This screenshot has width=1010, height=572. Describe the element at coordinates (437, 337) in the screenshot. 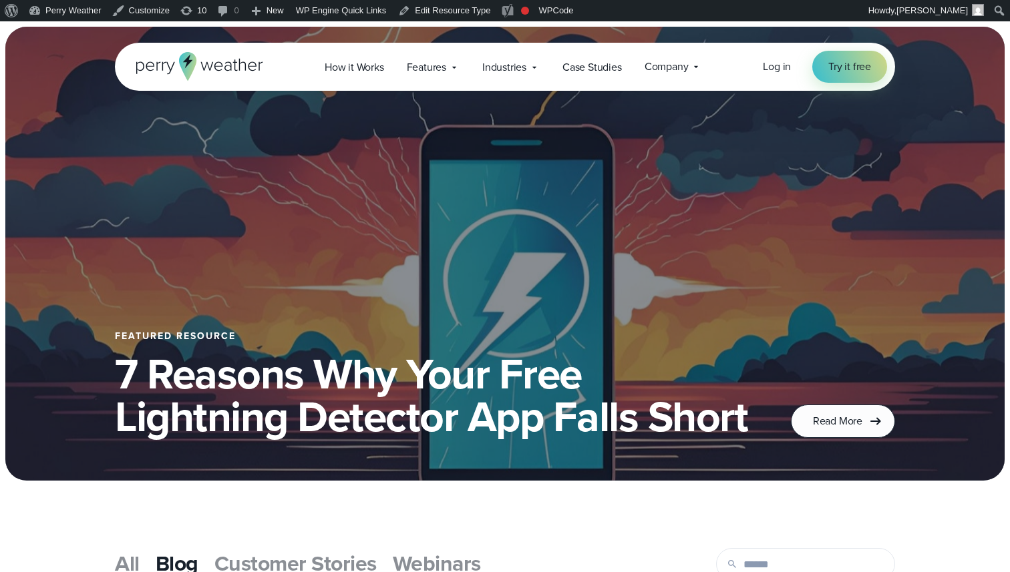

I see `div: Featured Resource` at that location.